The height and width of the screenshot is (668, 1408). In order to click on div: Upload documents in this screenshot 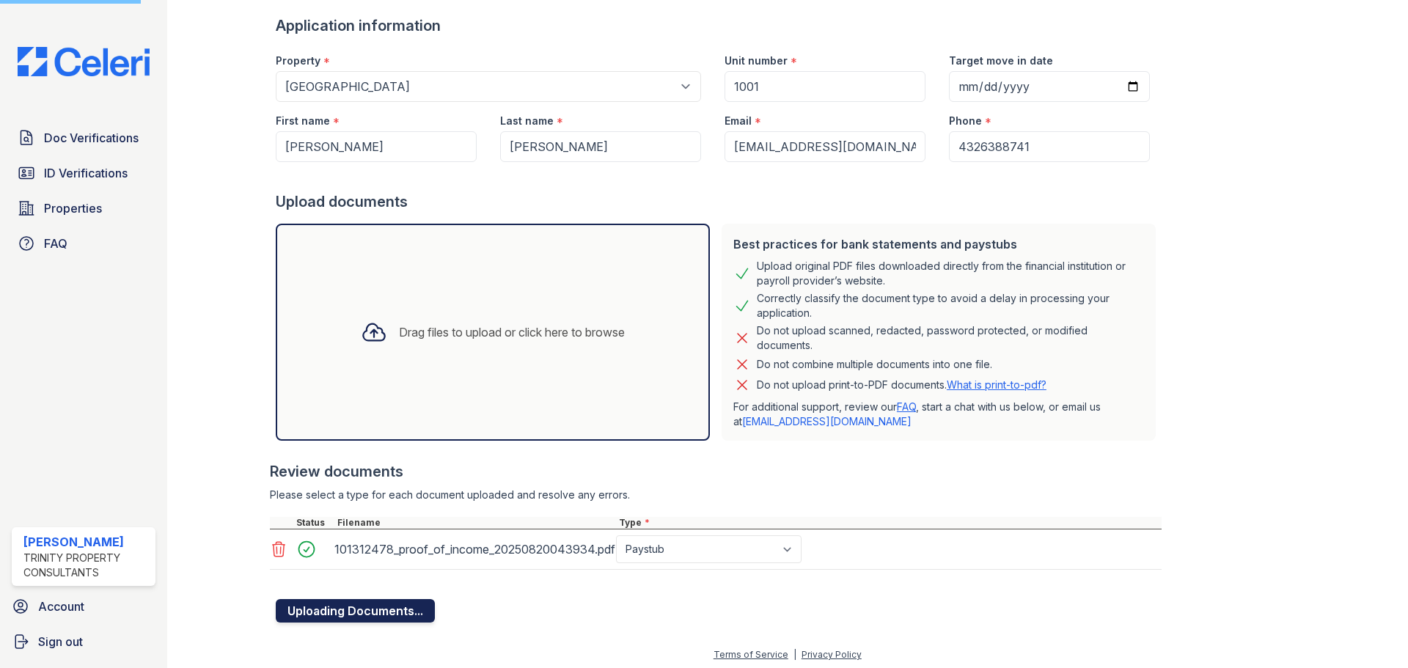, I will do `click(719, 202)`.